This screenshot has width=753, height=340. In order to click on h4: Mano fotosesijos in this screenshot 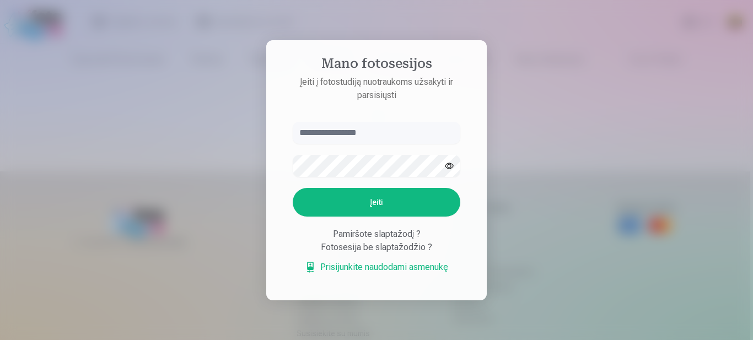, I will do `click(376, 66)`.